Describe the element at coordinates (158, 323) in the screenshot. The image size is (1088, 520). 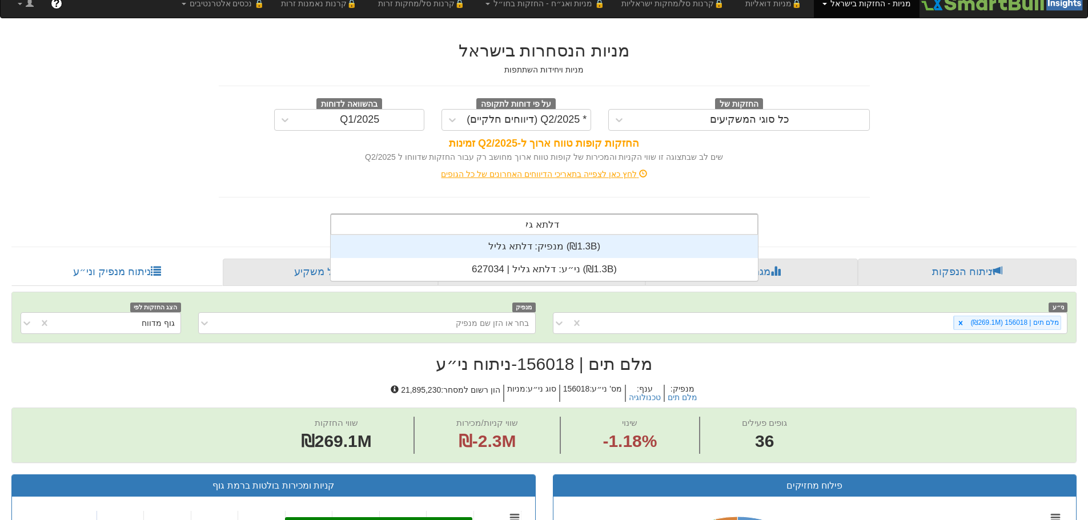
I see `div: גוף מדווח` at that location.